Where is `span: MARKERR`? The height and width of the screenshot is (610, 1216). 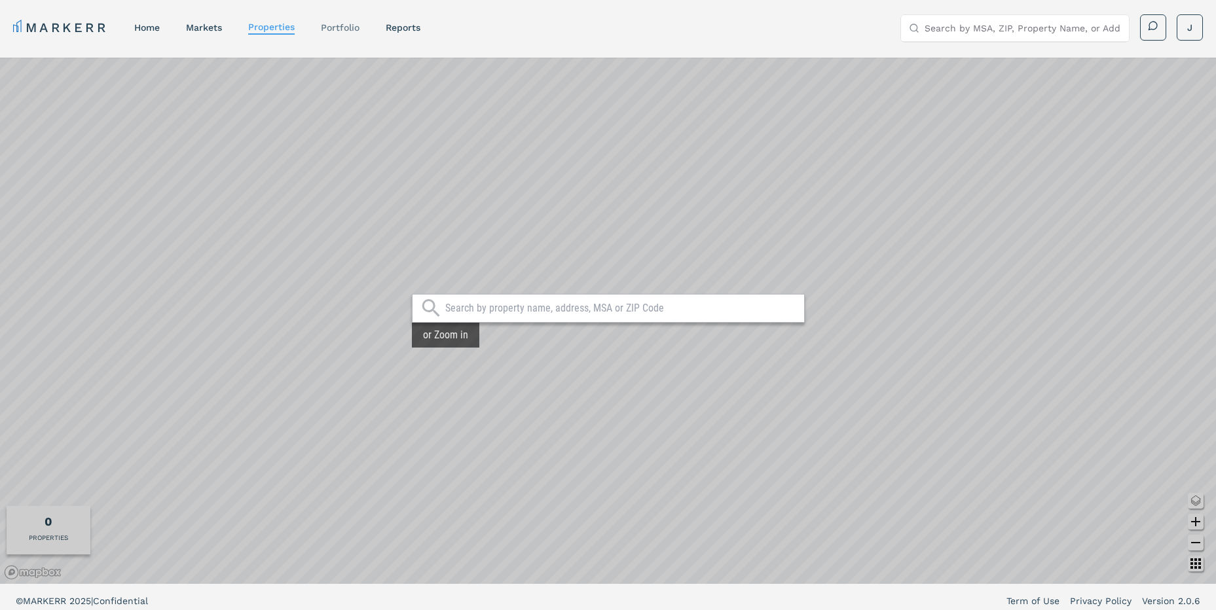 span: MARKERR is located at coordinates (46, 601).